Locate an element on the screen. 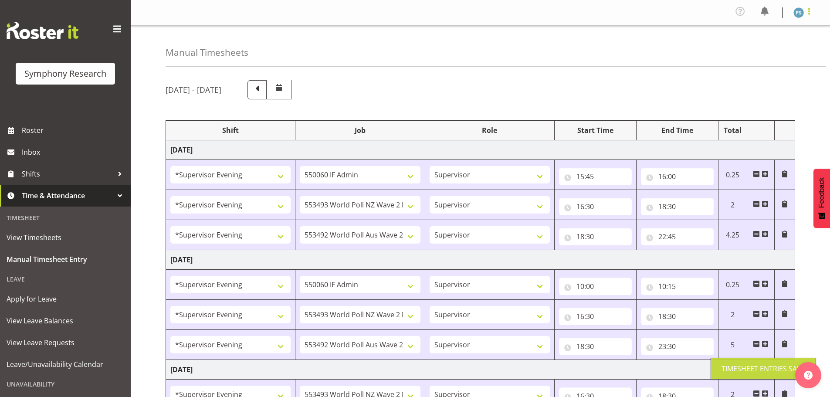 The height and width of the screenshot is (397, 830). td: 5 is located at coordinates (732, 345).